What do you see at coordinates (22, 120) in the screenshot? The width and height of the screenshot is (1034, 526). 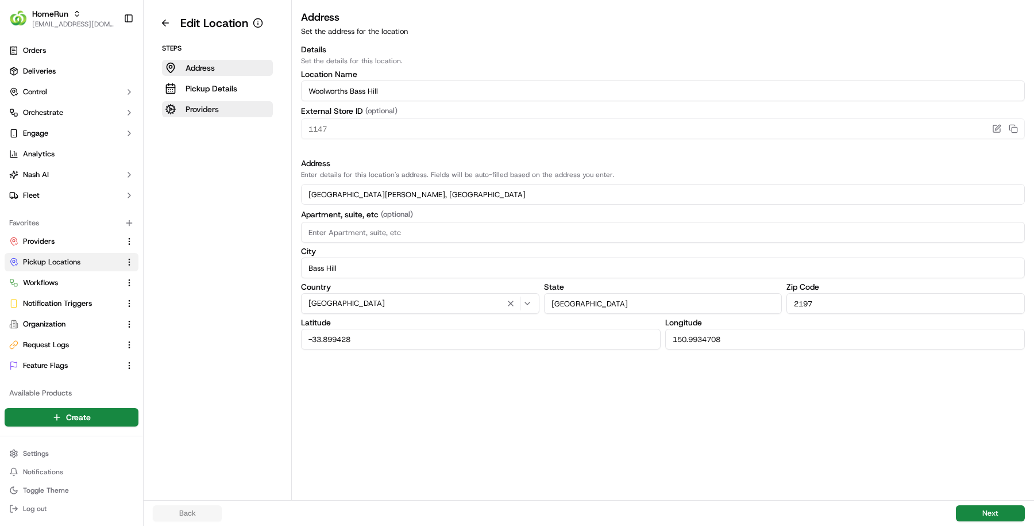 I see `img: 1736555255976-a54dd68f-1ca7-489b-9aae-adbdc363a1c4` at bounding box center [22, 120].